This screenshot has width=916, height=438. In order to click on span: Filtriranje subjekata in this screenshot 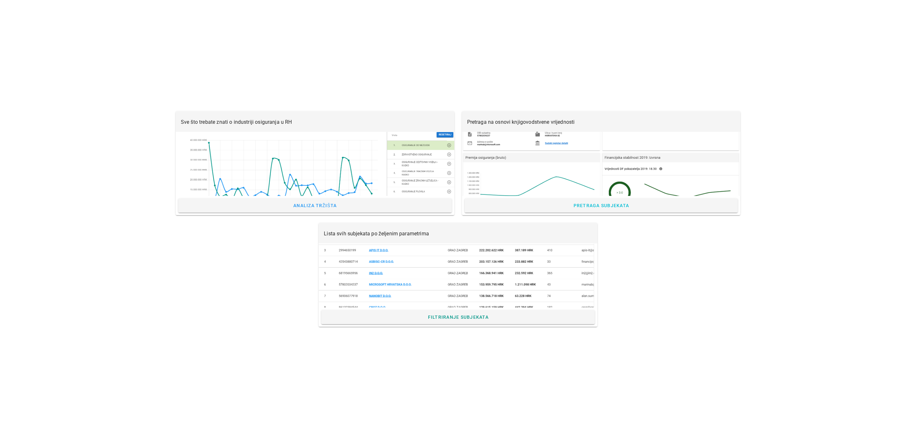, I will do `click(458, 317)`.